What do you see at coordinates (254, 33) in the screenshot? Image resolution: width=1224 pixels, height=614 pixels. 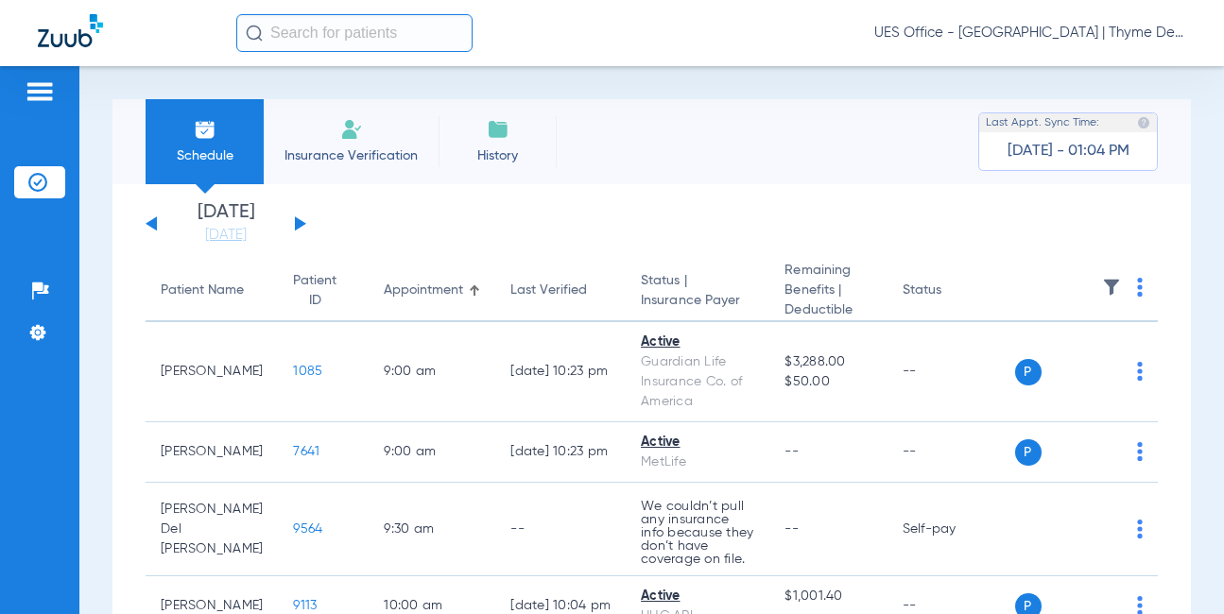 I see `img: Search Icon` at bounding box center [254, 33].